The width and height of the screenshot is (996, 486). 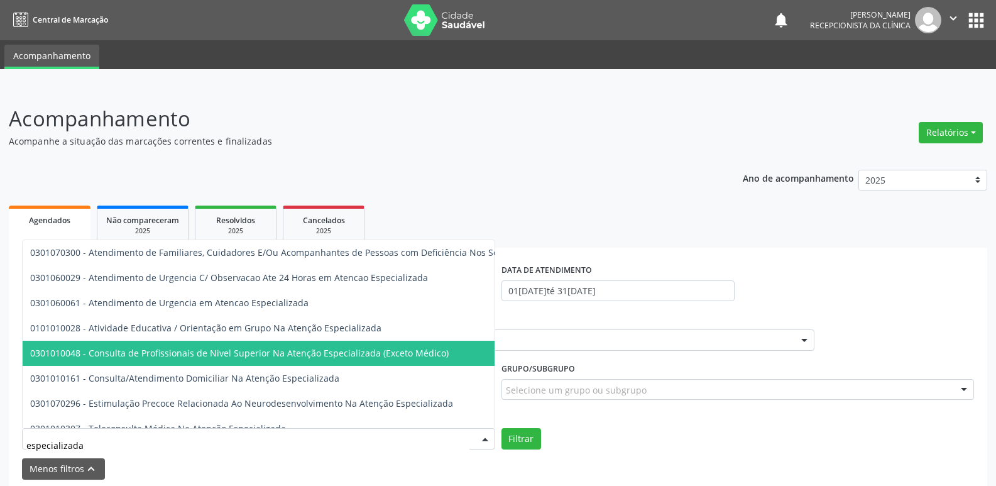 I want to click on p: Ano de acompanhamento, so click(x=798, y=177).